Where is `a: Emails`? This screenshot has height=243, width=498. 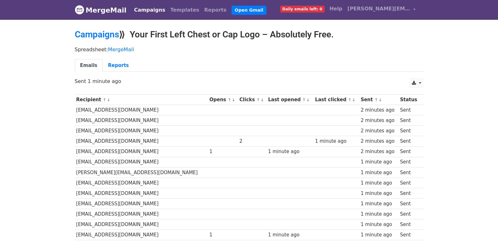
a: Emails is located at coordinates (89, 65).